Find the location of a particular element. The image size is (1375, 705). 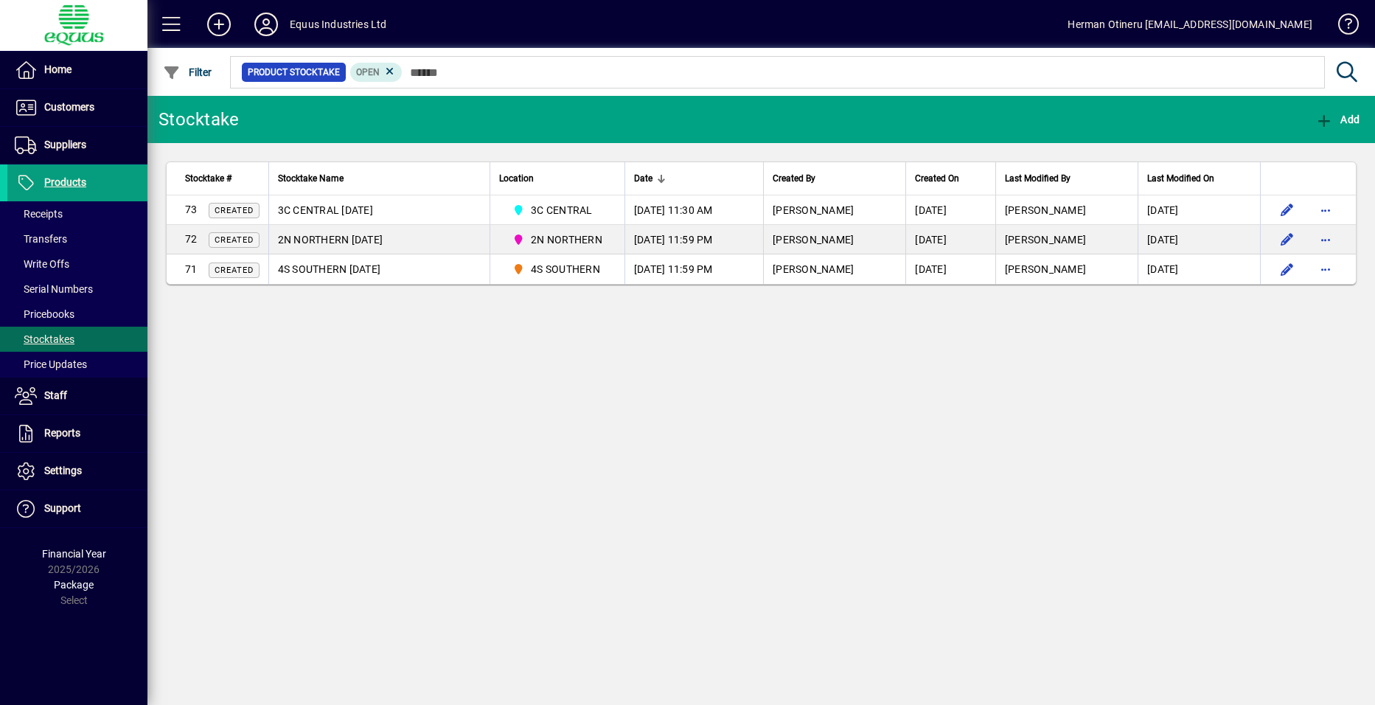

span: Write Offs is located at coordinates (42, 264).